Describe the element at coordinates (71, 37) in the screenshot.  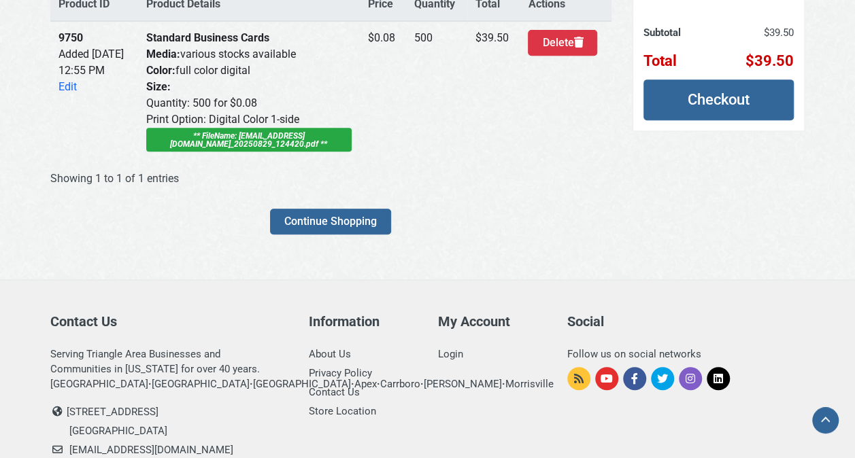
I see `strong: 9750` at that location.